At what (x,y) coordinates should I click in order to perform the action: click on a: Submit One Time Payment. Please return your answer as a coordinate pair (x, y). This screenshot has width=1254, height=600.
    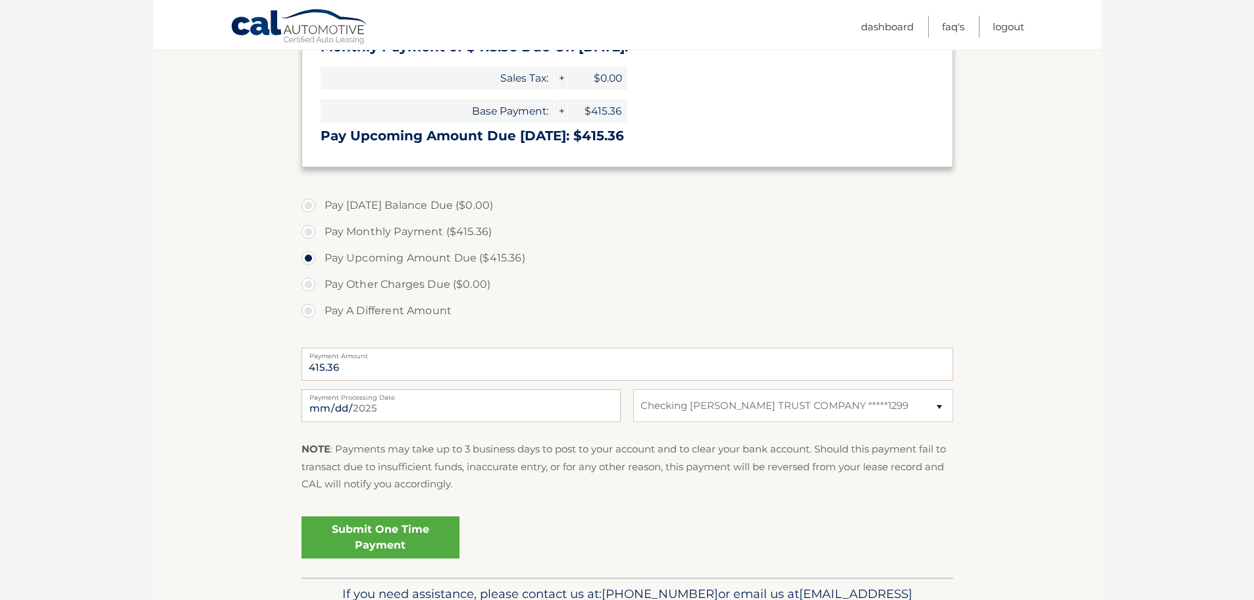
    Looking at the image, I should click on (381, 537).